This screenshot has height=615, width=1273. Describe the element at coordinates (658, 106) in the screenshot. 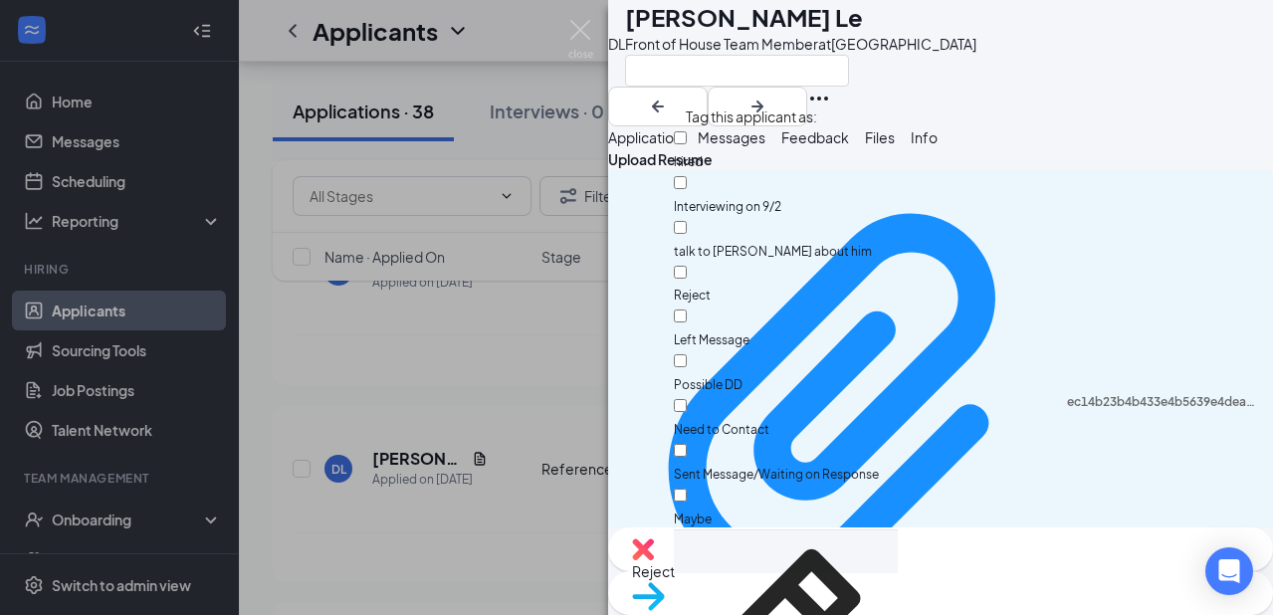

I see `button: ArrowLeftNew` at that location.